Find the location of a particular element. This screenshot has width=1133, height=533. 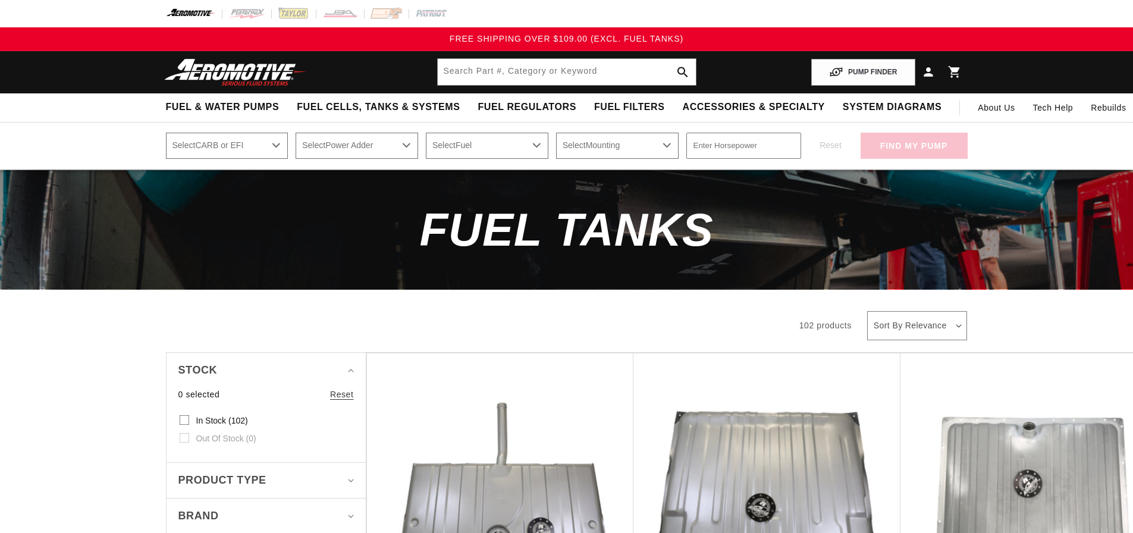

span: System Diagrams is located at coordinates (892, 107).